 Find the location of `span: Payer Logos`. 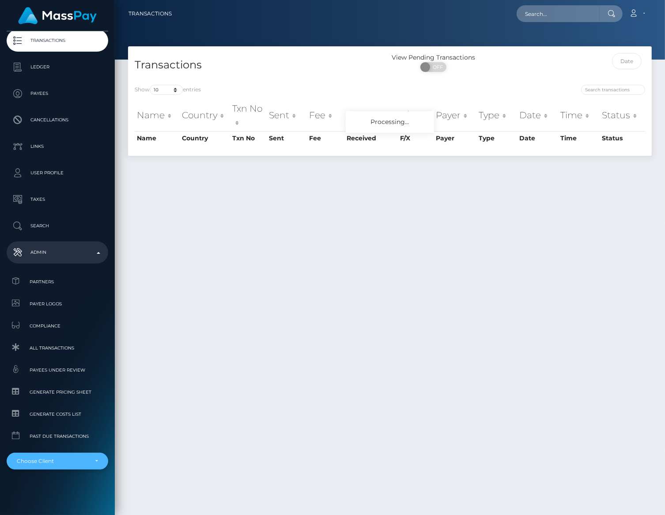

span: Payer Logos is located at coordinates (57, 304).